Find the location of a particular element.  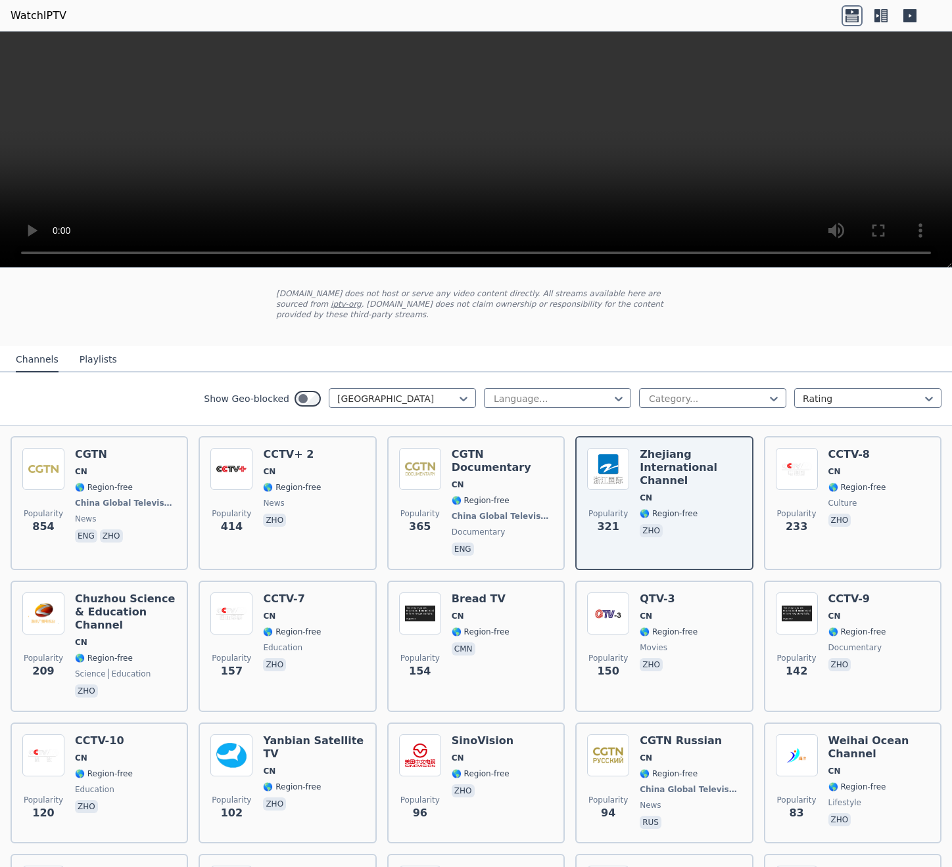

a: iptv-org is located at coordinates (346, 304).